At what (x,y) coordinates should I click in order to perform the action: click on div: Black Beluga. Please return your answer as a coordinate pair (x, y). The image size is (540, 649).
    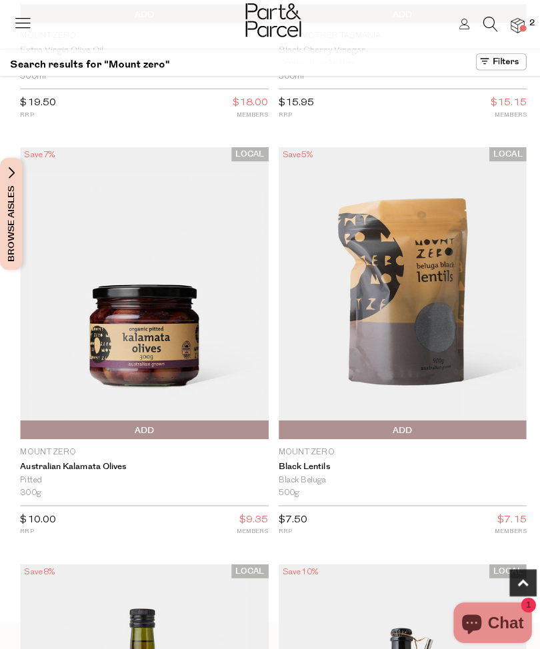
    Looking at the image, I should click on (398, 475).